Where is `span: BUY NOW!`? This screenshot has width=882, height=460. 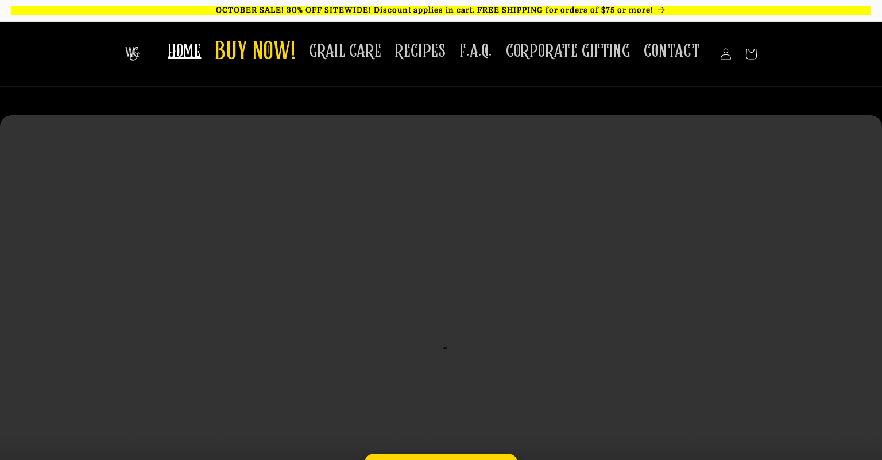
span: BUY NOW! is located at coordinates (255, 52).